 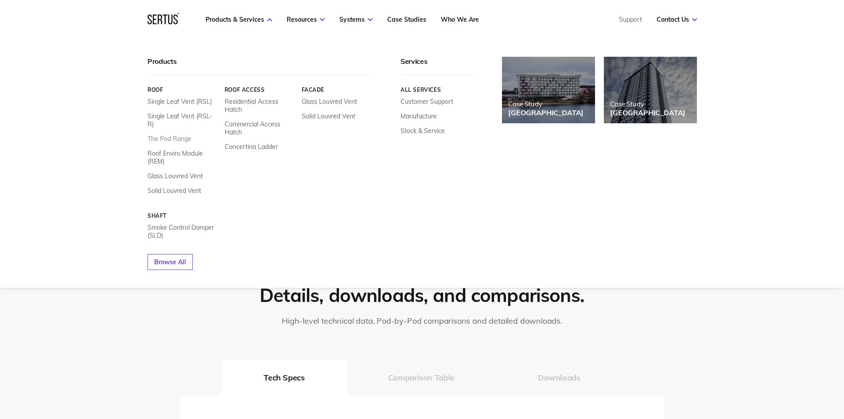 I want to click on a: Products & Services, so click(x=239, y=19).